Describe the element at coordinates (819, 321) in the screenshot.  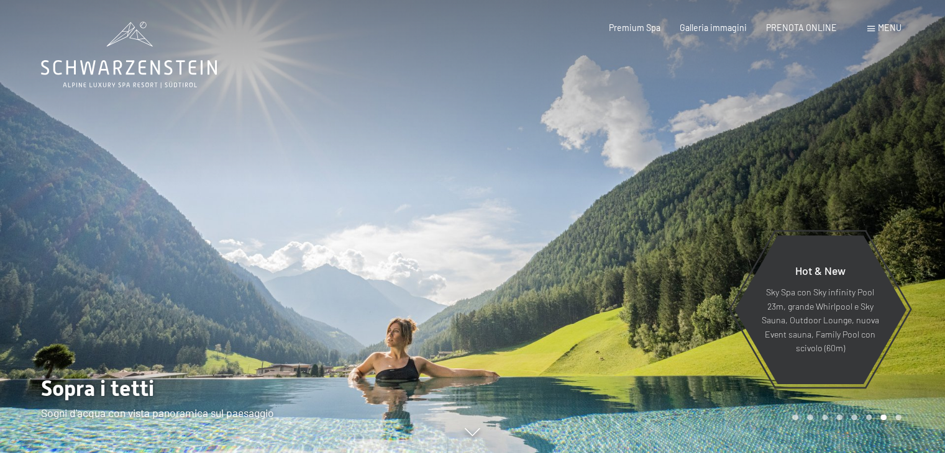
I see `p: Sky Spa con Sky infinity Pool 23m, grande Whirlpool e Sky Sauna, Outdoor Lounge, nuova Event saun...` at that location.